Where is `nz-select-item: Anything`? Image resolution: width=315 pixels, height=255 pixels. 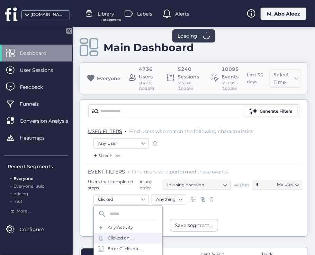
nz-select-item: Anything is located at coordinates (169, 200).